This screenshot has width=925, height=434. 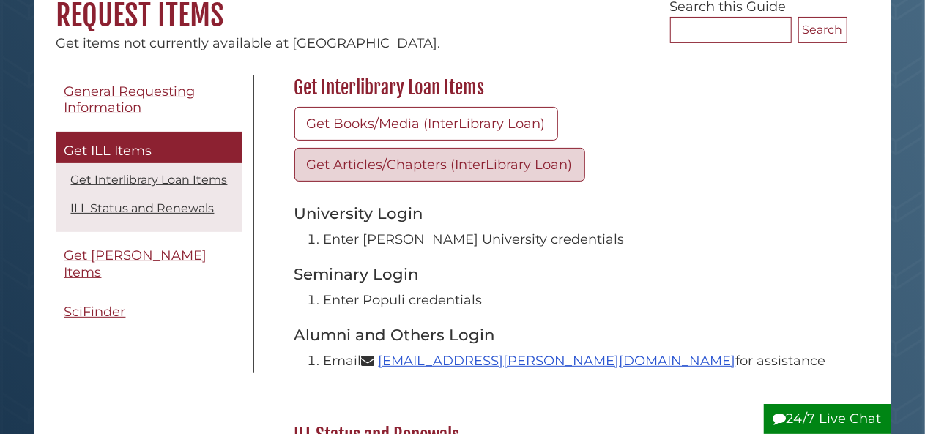 What do you see at coordinates (149, 312) in the screenshot?
I see `a: SciFinder` at bounding box center [149, 312].